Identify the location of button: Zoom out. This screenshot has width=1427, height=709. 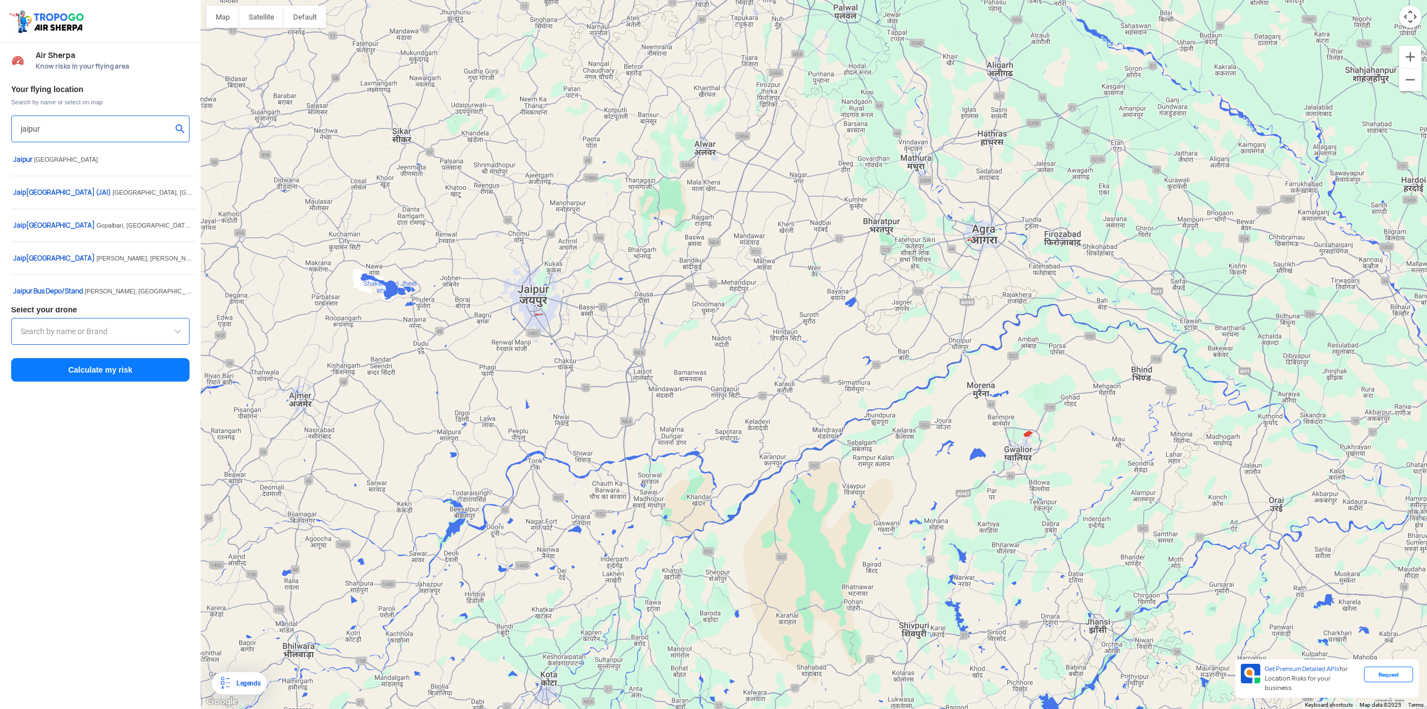
(1410, 80).